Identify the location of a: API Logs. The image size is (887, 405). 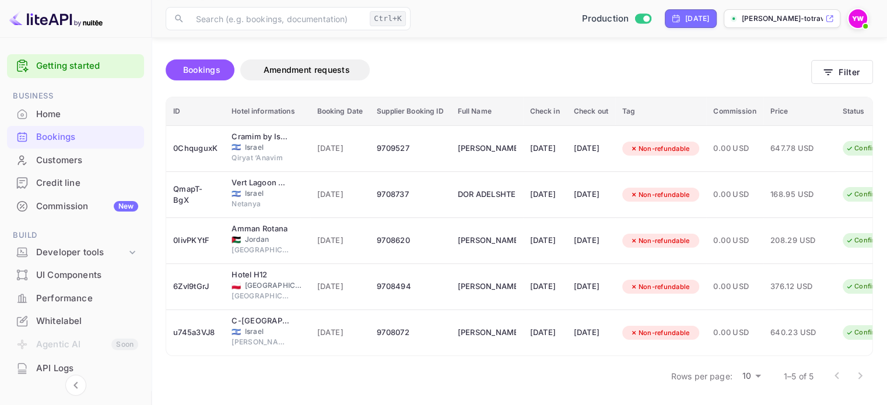
(75, 368).